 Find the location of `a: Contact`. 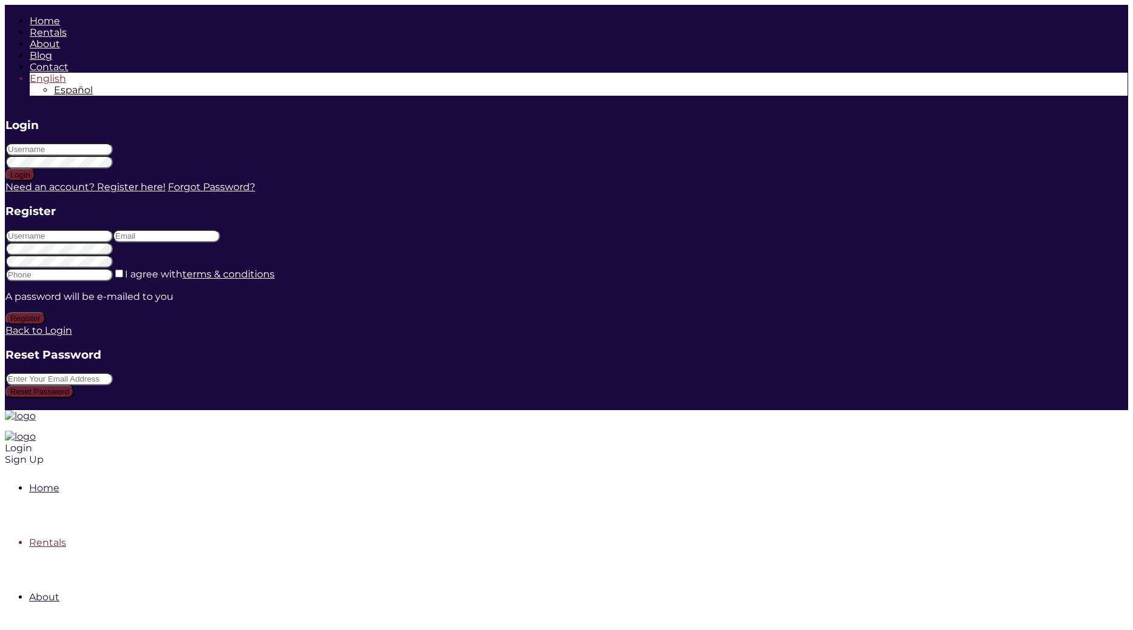

a: Contact is located at coordinates (49, 67).